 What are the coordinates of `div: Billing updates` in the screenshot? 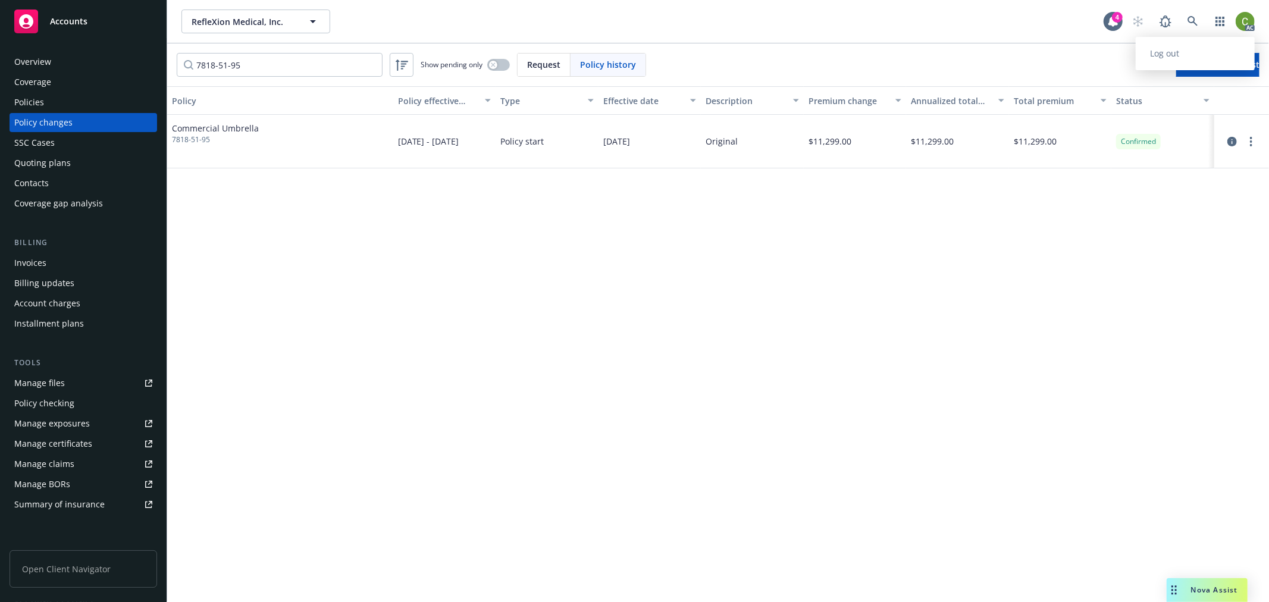 It's located at (44, 283).